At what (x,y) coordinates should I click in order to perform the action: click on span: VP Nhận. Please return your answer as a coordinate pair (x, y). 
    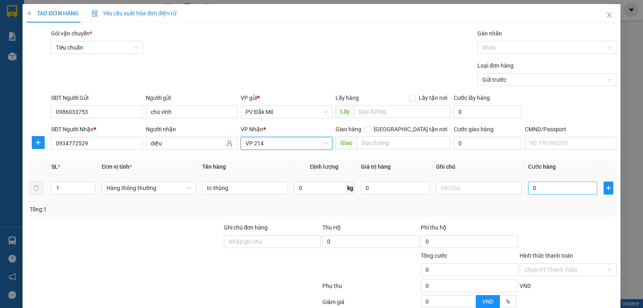
    Looking at the image, I should click on (252, 129).